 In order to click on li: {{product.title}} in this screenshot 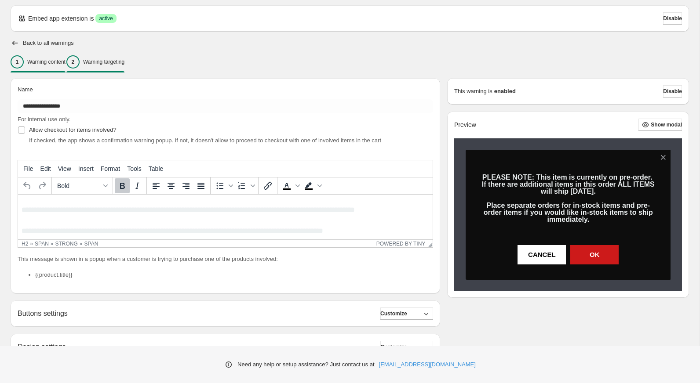, I will do `click(234, 275)`.